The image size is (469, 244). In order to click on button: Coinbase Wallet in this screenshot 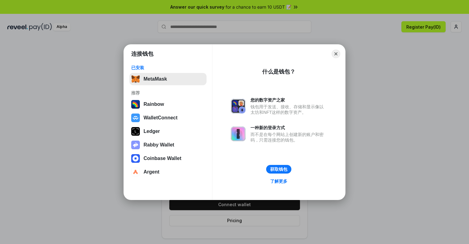, I will do `click(168, 158)`.